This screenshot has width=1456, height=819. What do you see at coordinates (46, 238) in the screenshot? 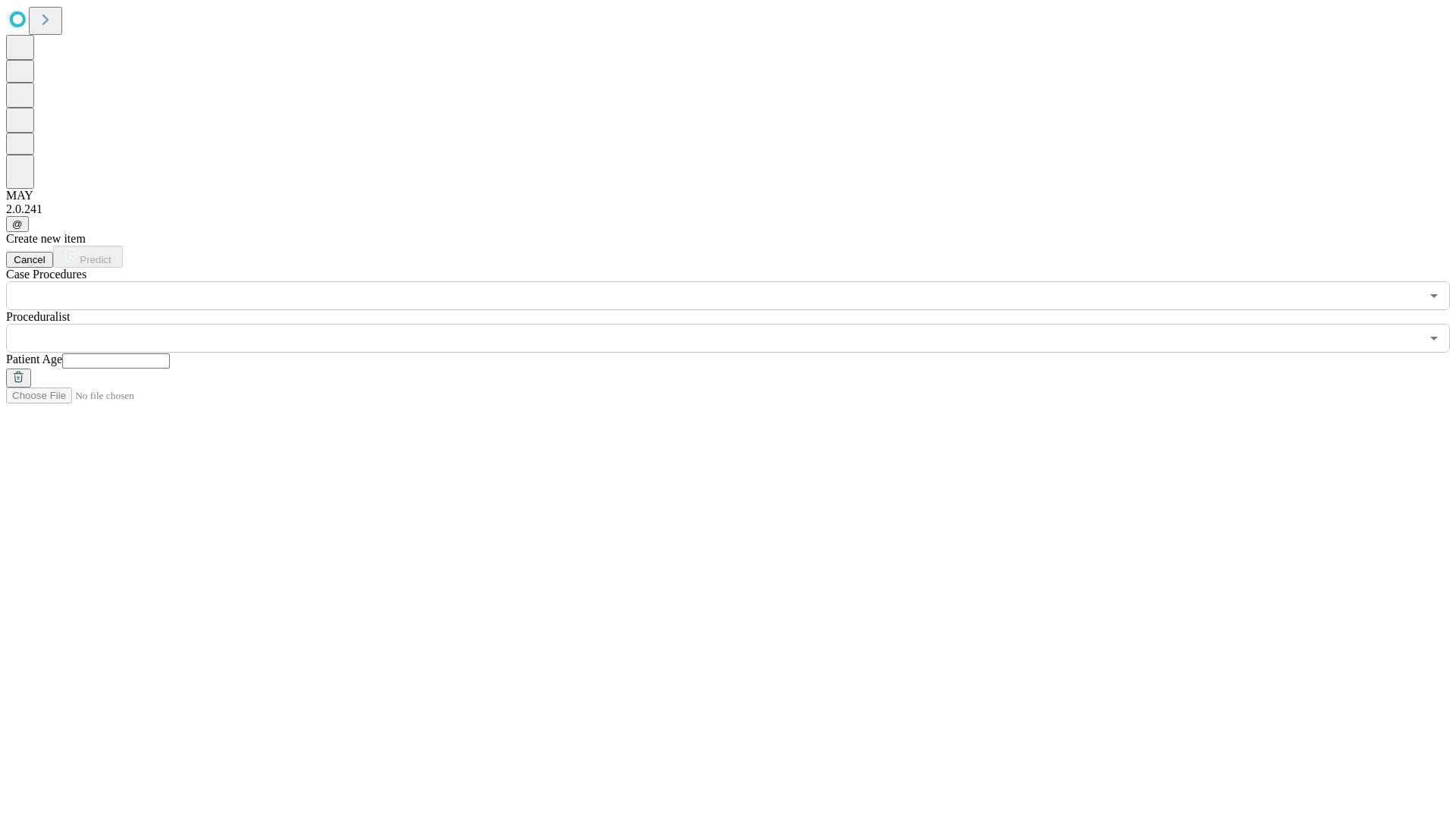
I see `span: Create new item` at bounding box center [46, 238].